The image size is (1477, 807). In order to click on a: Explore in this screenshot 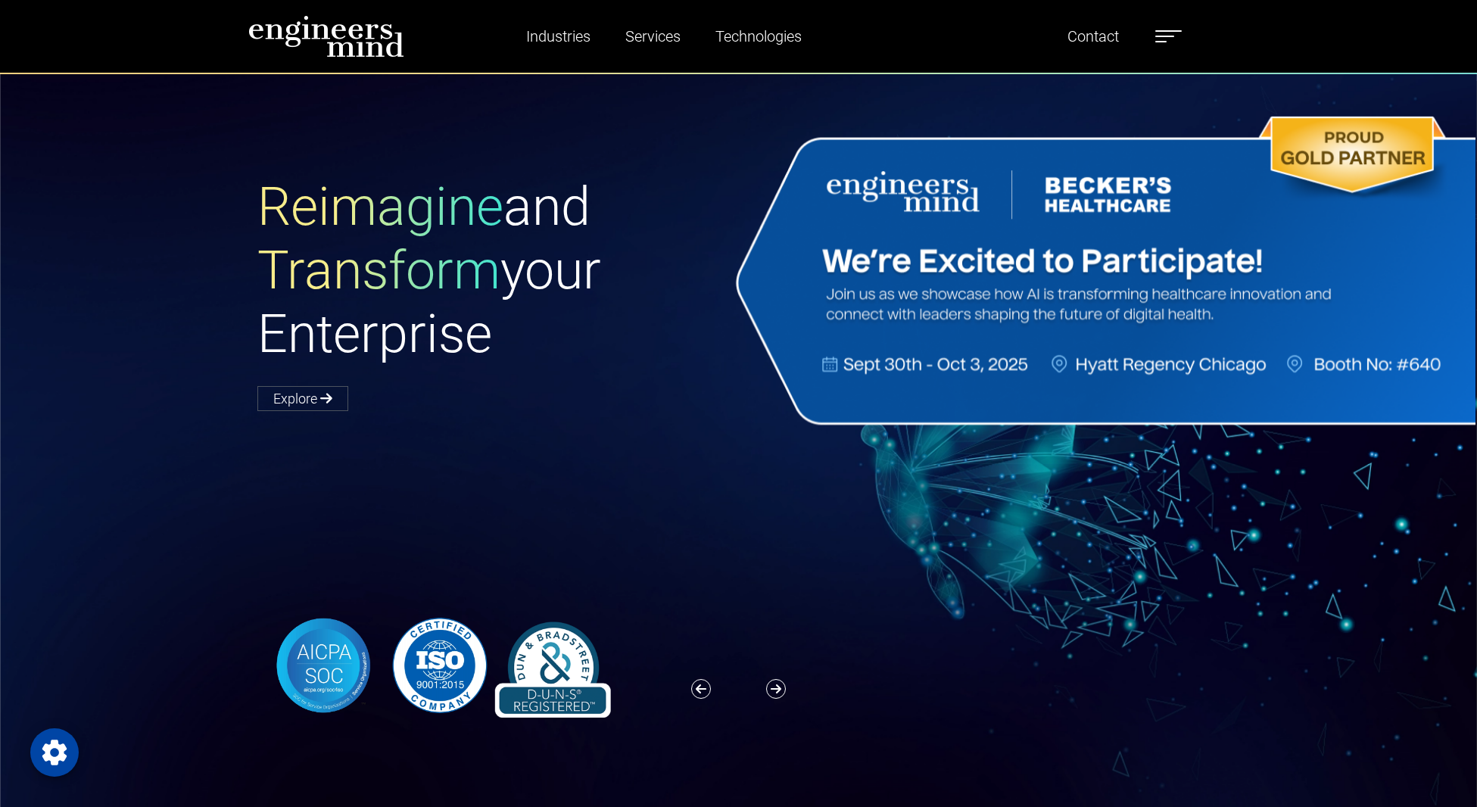, I will do `click(303, 398)`.